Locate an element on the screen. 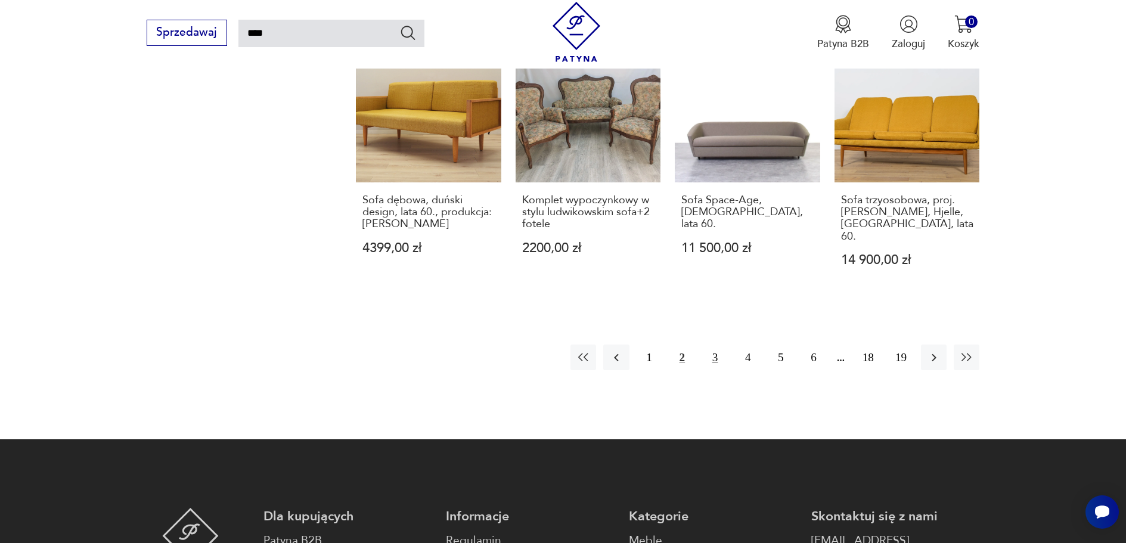 The height and width of the screenshot is (543, 1126). button: Patyna B2B is located at coordinates (843, 33).